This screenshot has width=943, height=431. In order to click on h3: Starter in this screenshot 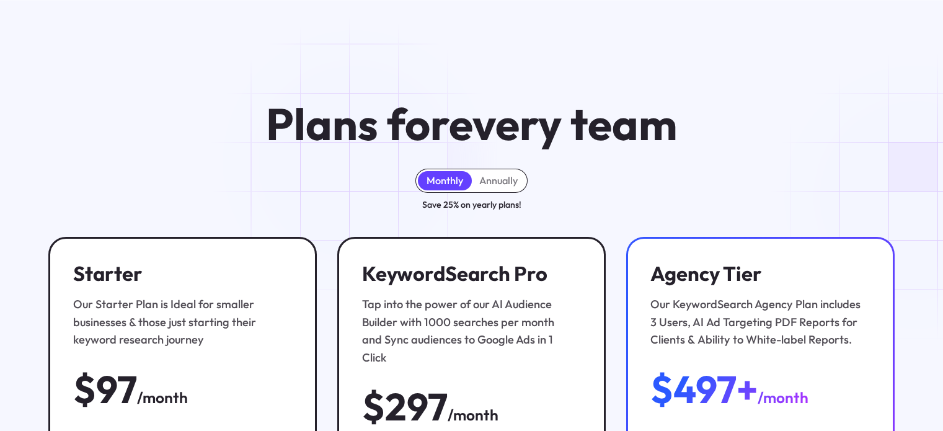, I will do `click(179, 274)`.